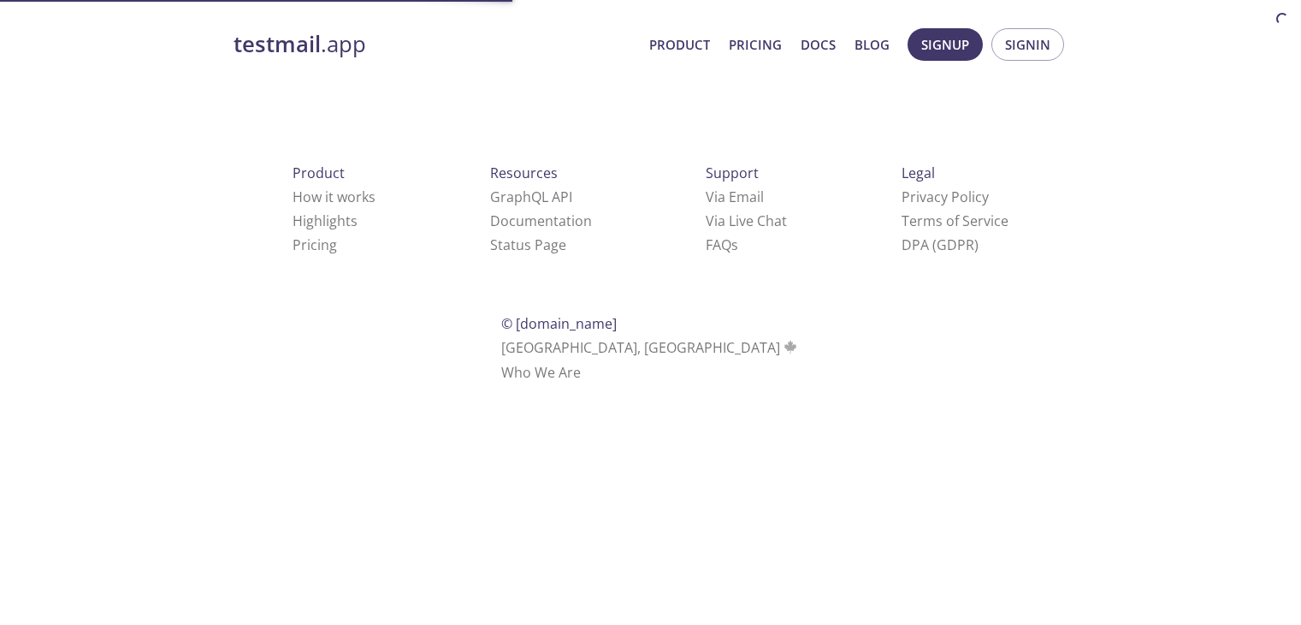 This screenshot has width=1301, height=625. I want to click on span: Signup, so click(945, 44).